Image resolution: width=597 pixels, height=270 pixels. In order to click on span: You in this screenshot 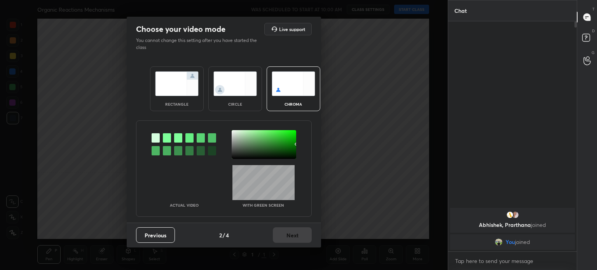, I will do `click(511, 242)`.